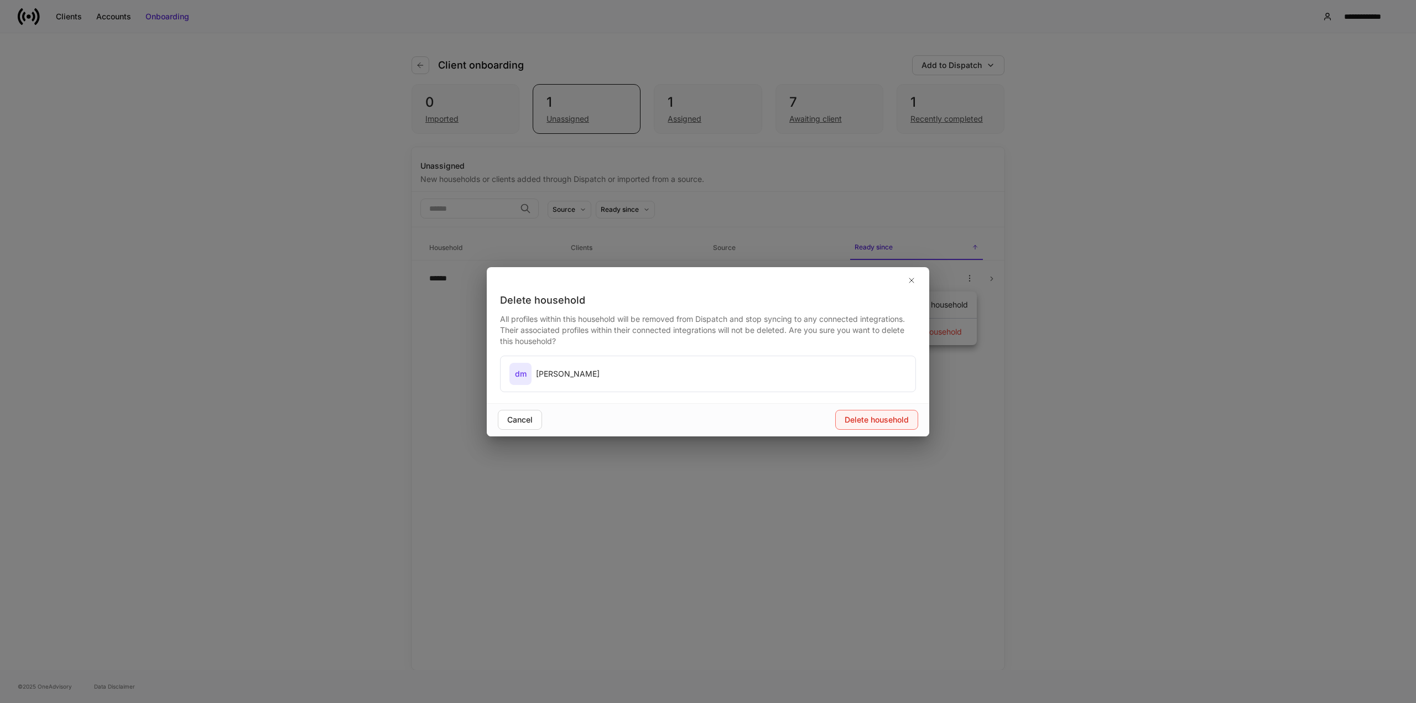 The height and width of the screenshot is (703, 1416). Describe the element at coordinates (877, 420) in the screenshot. I see `button: Delete household` at that location.